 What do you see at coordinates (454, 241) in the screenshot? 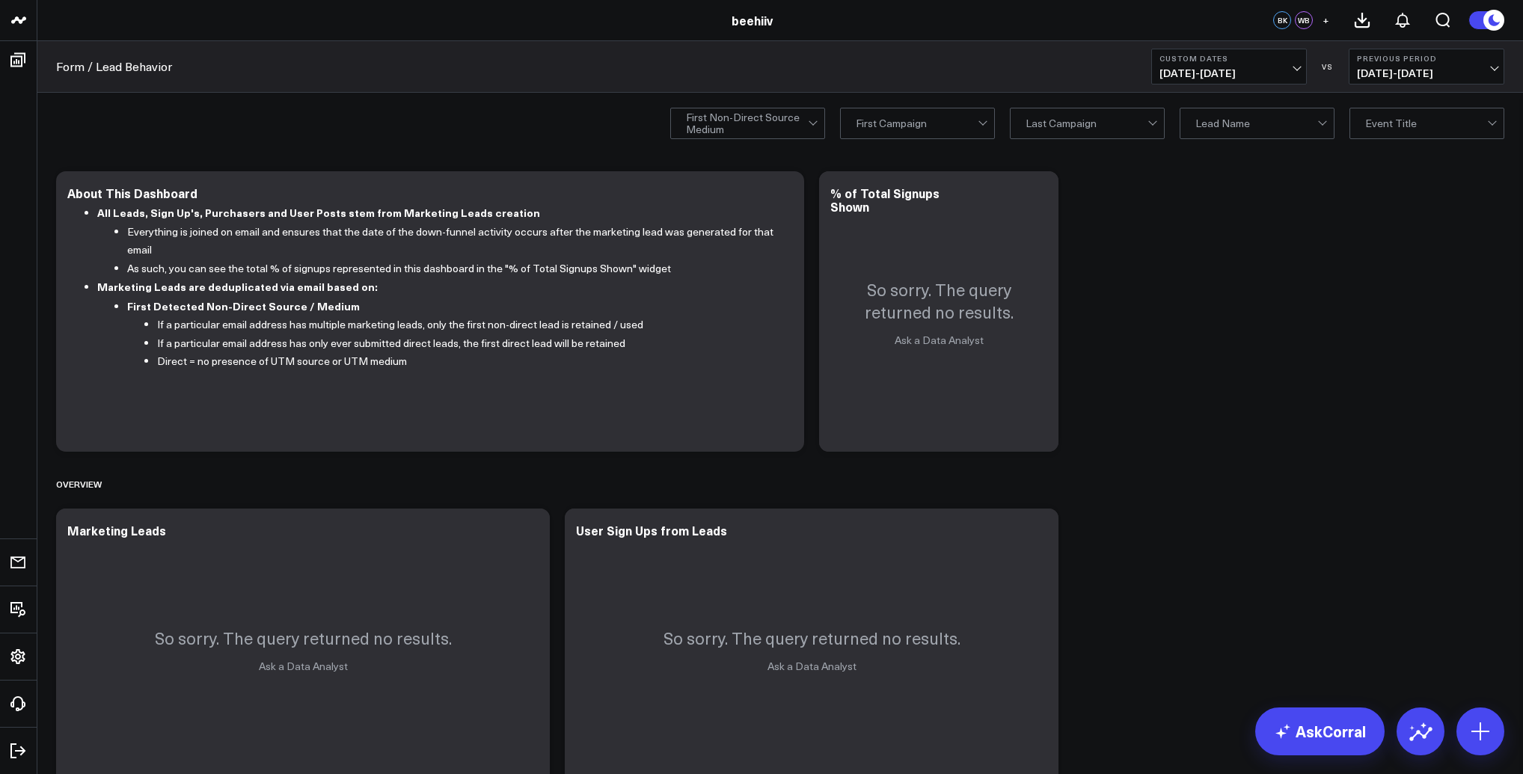
I see `li: Everything is joined on email and ensures that the date of the down-funnel activity occurs after ...` at bounding box center [454, 241].